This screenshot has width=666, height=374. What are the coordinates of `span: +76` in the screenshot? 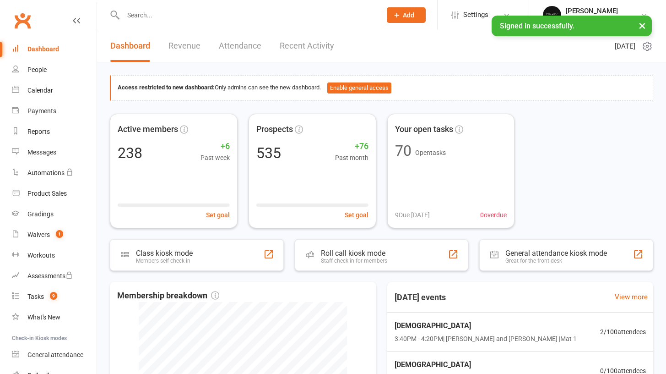 It's located at (352, 146).